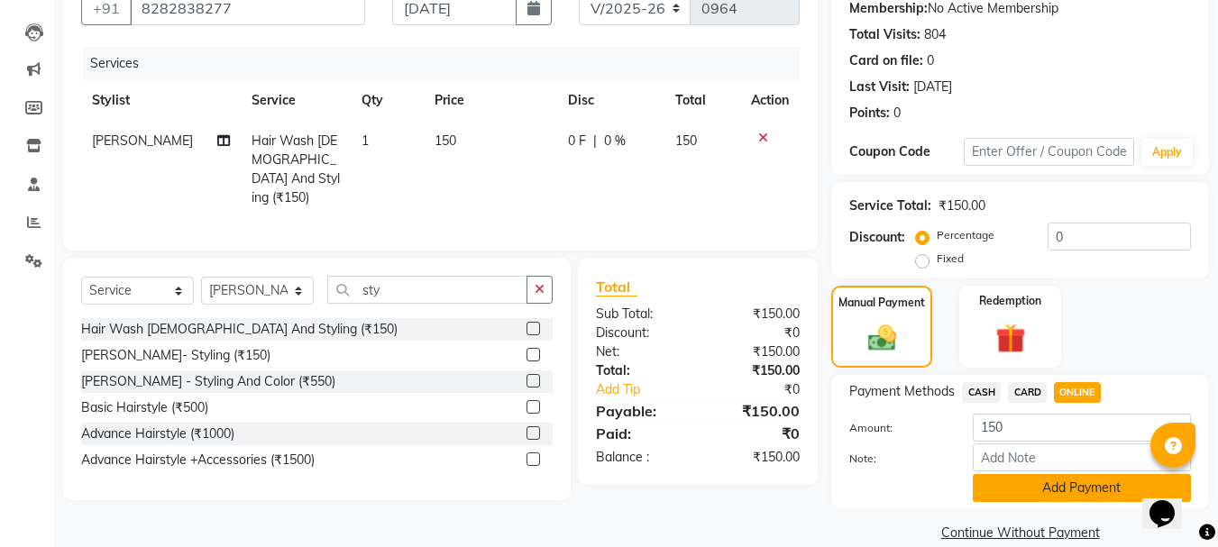 The width and height of the screenshot is (1218, 547). Describe the element at coordinates (161, 100) in the screenshot. I see `th: Stylist` at that location.